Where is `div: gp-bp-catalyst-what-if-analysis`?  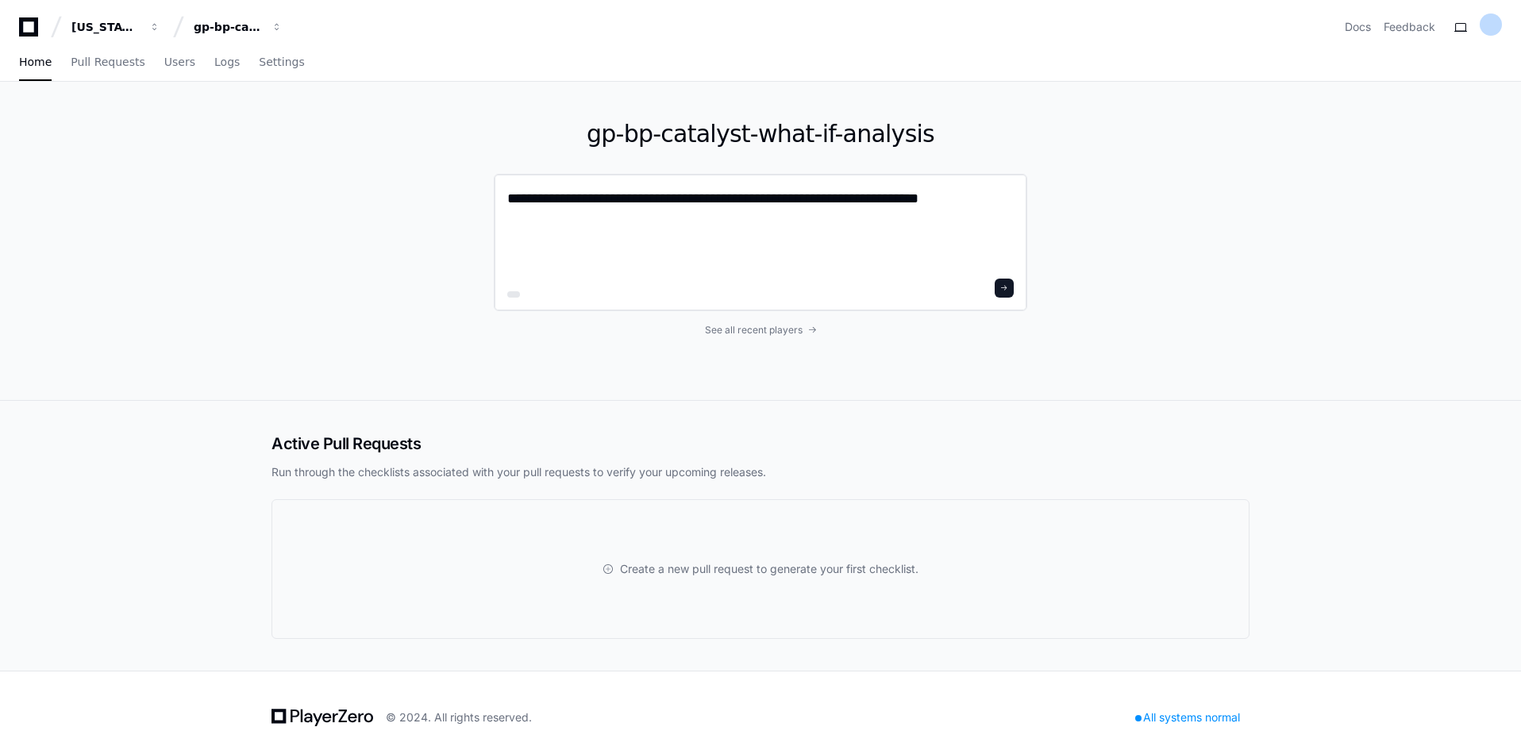
div: gp-bp-catalyst-what-if-analysis is located at coordinates (228, 27).